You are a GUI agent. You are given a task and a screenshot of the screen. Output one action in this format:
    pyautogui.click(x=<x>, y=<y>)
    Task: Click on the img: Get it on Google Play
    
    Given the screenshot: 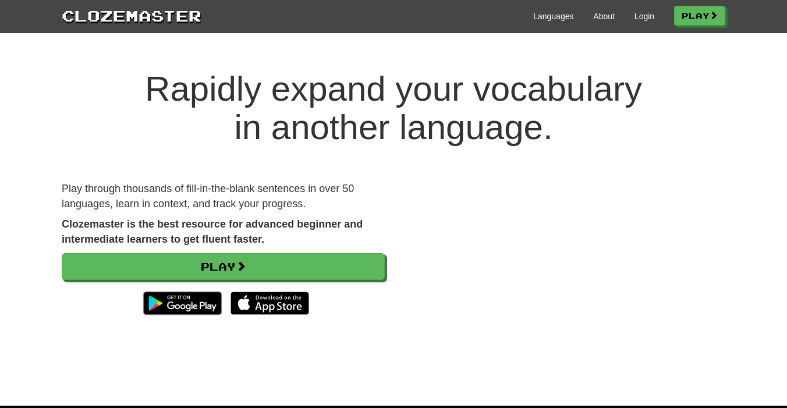 What is the action you would take?
    pyautogui.click(x=182, y=303)
    